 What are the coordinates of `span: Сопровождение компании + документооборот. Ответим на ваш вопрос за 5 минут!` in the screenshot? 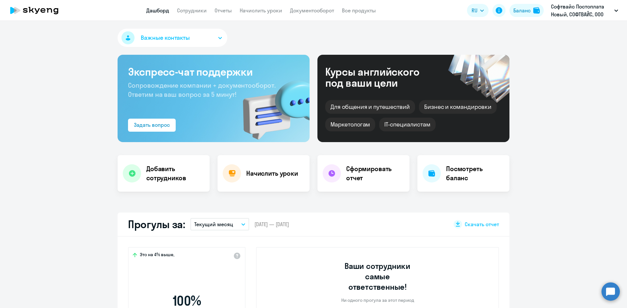 It's located at (202, 90).